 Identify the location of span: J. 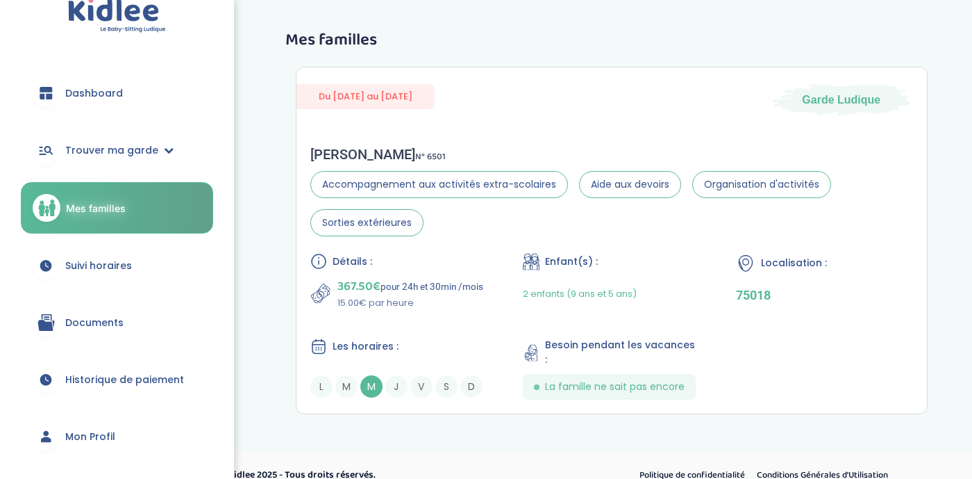
(397, 386).